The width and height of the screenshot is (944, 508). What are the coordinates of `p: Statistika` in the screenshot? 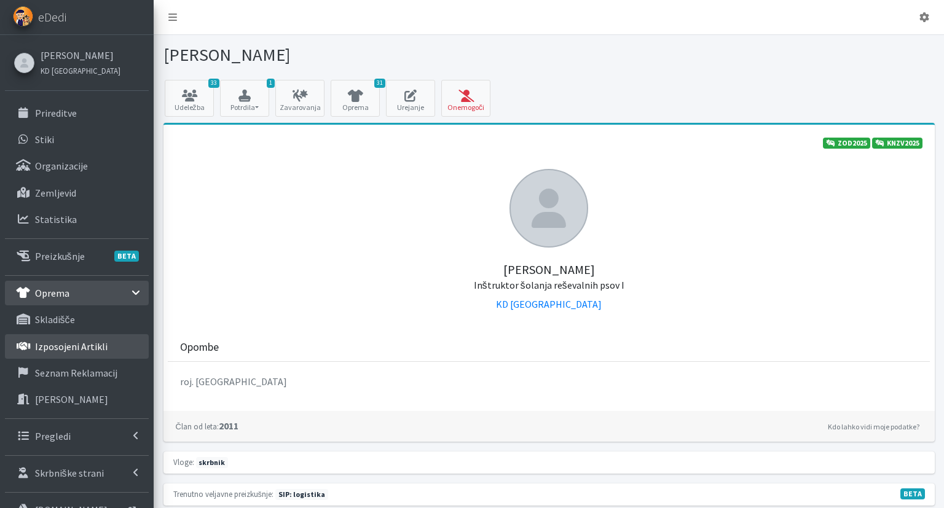 It's located at (56, 219).